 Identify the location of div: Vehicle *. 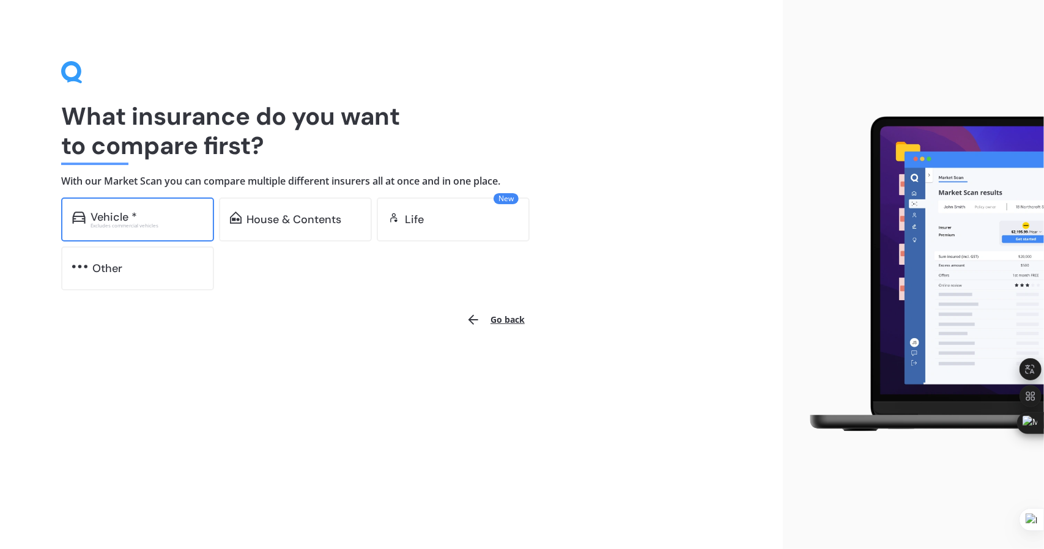
(114, 217).